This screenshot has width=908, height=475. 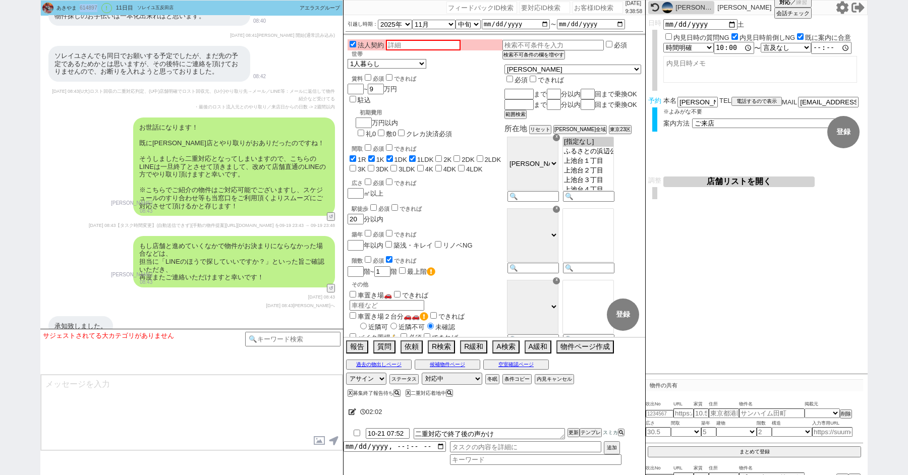 I want to click on label: 未確認, so click(x=440, y=327).